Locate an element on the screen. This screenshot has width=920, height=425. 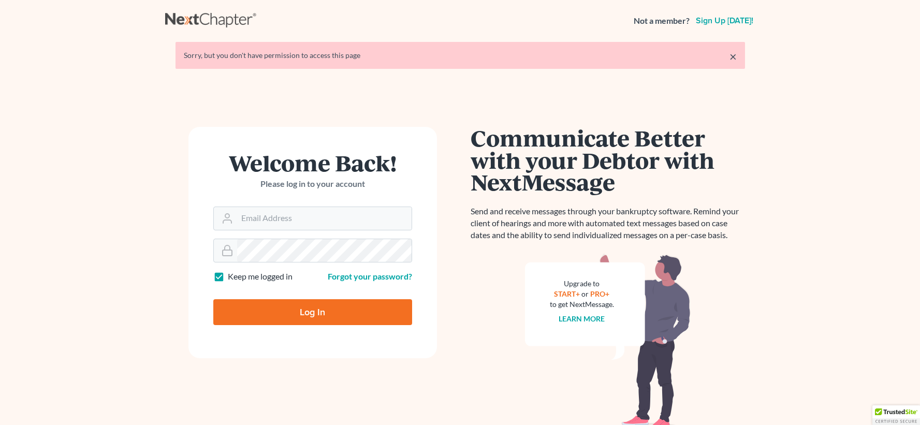
h1: Welcome Back! is located at coordinates (313, 163).